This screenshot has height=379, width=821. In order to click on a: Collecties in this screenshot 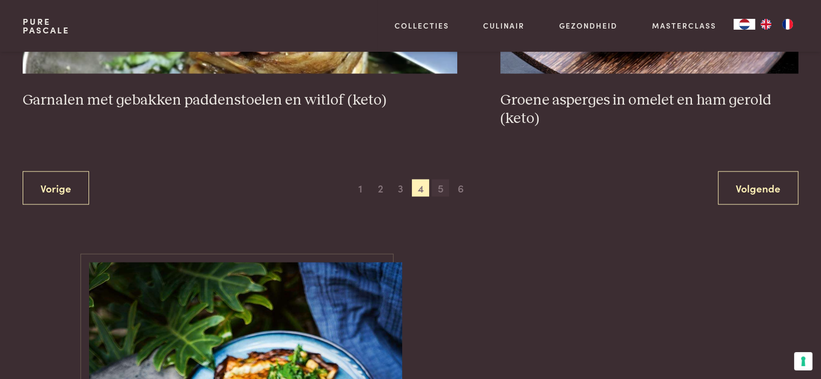, I will do `click(421, 25)`.